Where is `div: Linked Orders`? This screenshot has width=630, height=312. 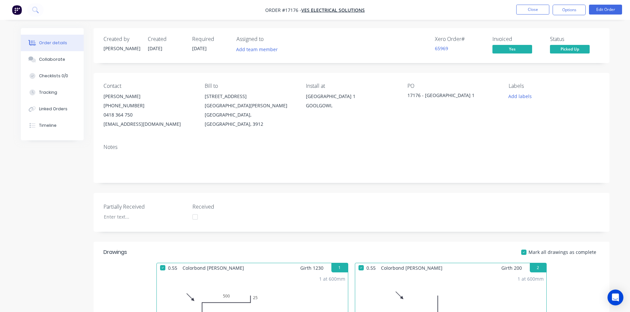 div: Linked Orders is located at coordinates (53, 109).